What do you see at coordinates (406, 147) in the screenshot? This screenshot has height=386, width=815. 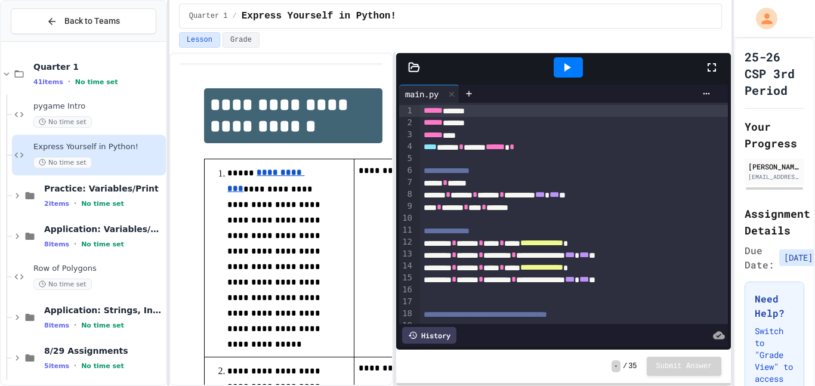 I see `div: 4` at bounding box center [406, 147].